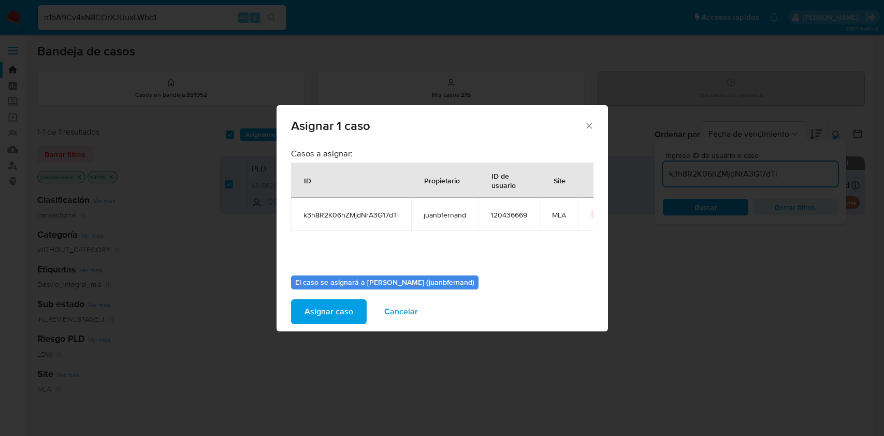 Image resolution: width=884 pixels, height=436 pixels. What do you see at coordinates (442, 180) in the screenshot?
I see `div: Propietario` at bounding box center [442, 180].